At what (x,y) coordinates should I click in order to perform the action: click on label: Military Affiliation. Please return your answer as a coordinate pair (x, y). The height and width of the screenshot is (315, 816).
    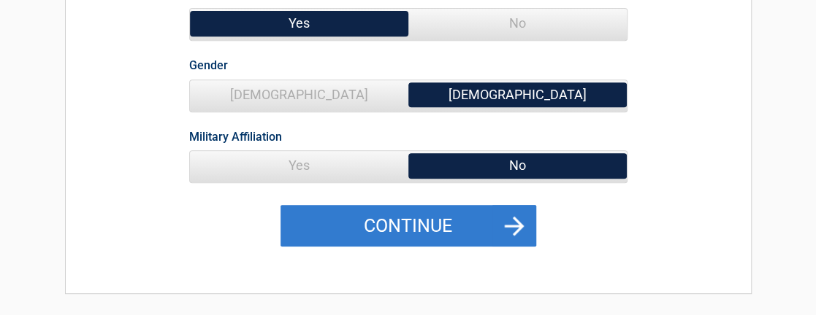
    Looking at the image, I should click on (235, 137).